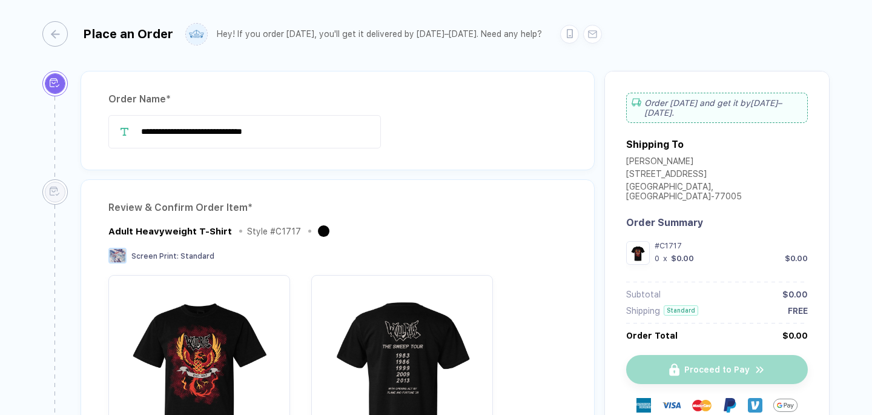 The height and width of the screenshot is (415, 872). Describe the element at coordinates (274, 231) in the screenshot. I see `div: Style # C1717` at that location.